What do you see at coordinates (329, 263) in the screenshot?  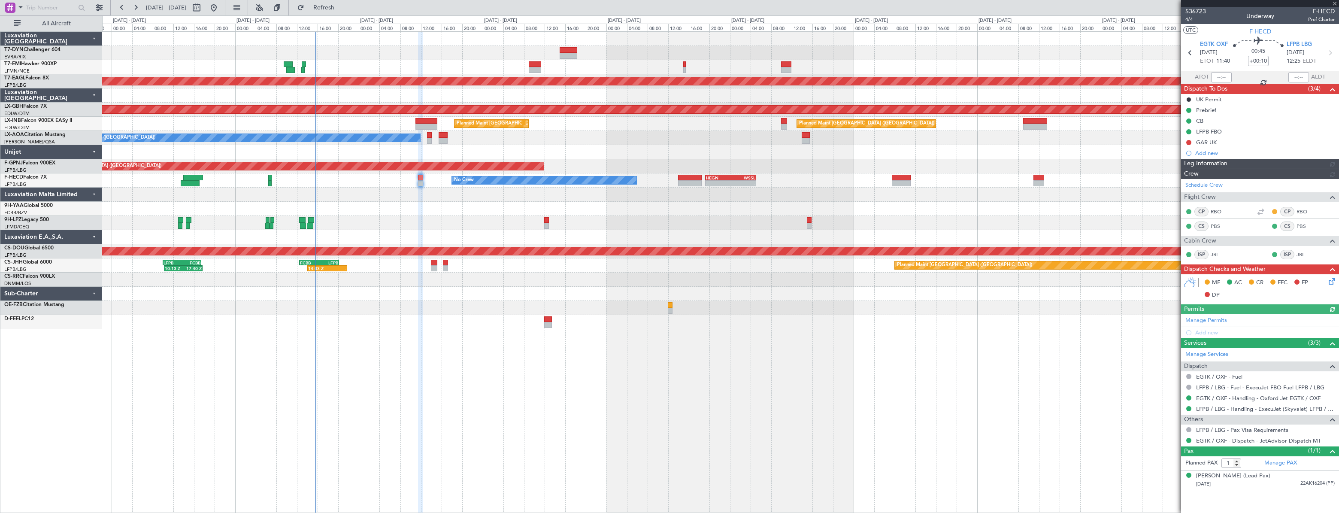 I see `div: LFPB` at bounding box center [329, 263].